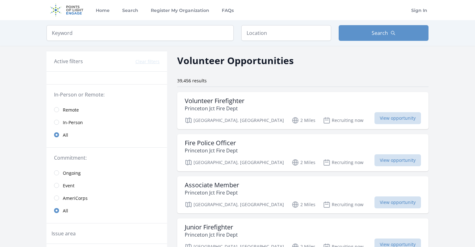 The width and height of the screenshot is (475, 247). I want to click on input: Keyword, so click(140, 33).